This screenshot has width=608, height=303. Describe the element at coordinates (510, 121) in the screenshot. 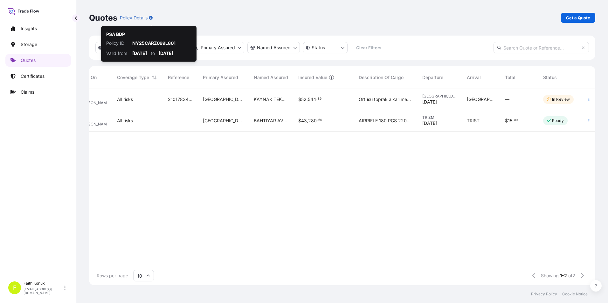

I see `span: 15` at that location.